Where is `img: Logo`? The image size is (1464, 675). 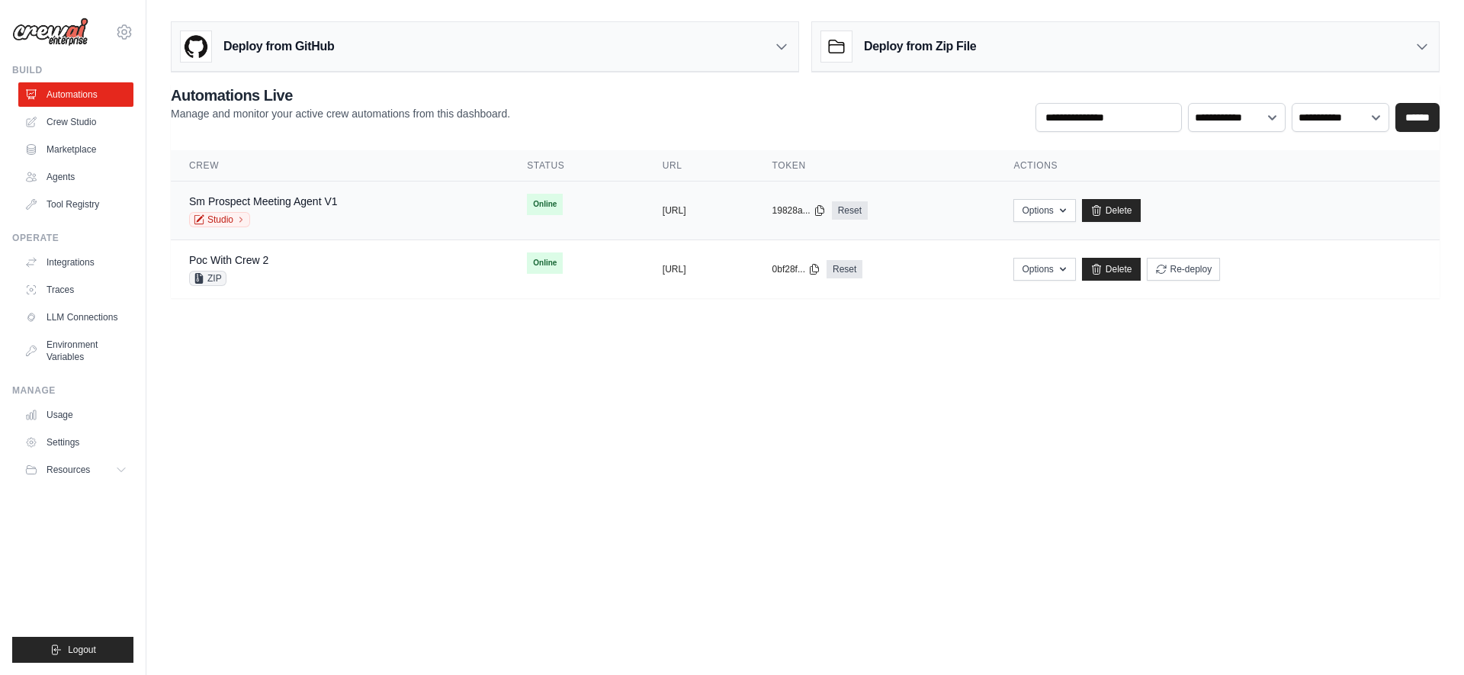 img: Logo is located at coordinates (50, 32).